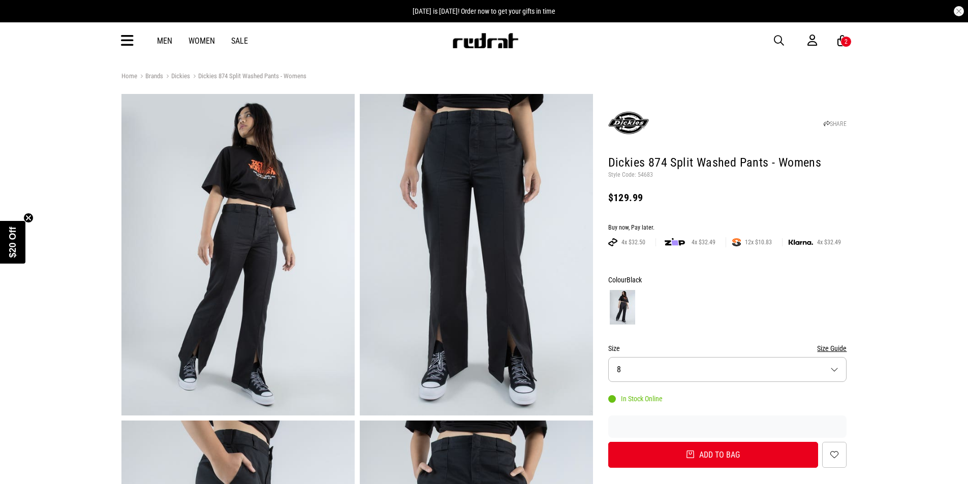  I want to click on a: Women, so click(202, 41).